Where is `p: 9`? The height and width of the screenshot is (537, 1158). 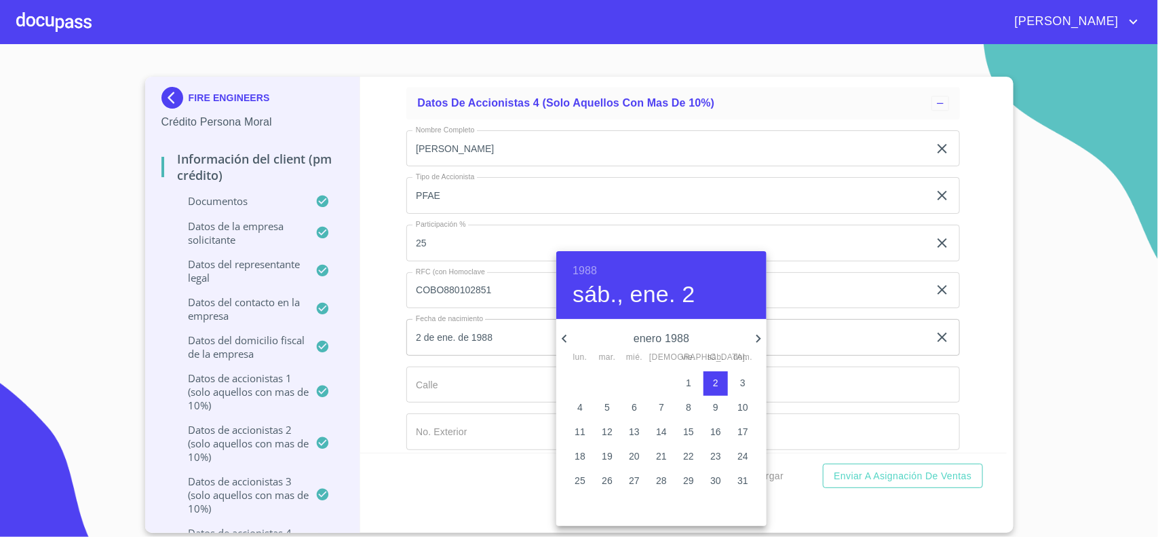
p: 9 is located at coordinates (716, 407).